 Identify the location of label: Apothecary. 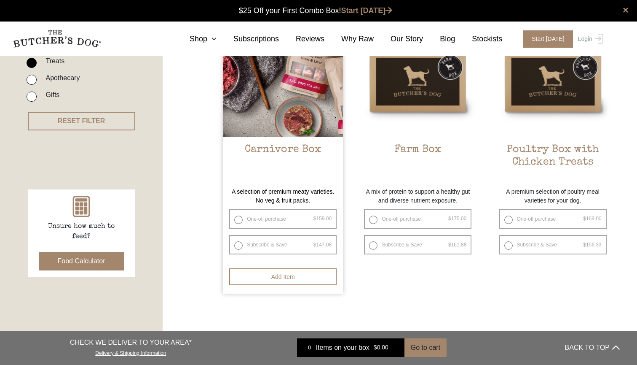
(60, 78).